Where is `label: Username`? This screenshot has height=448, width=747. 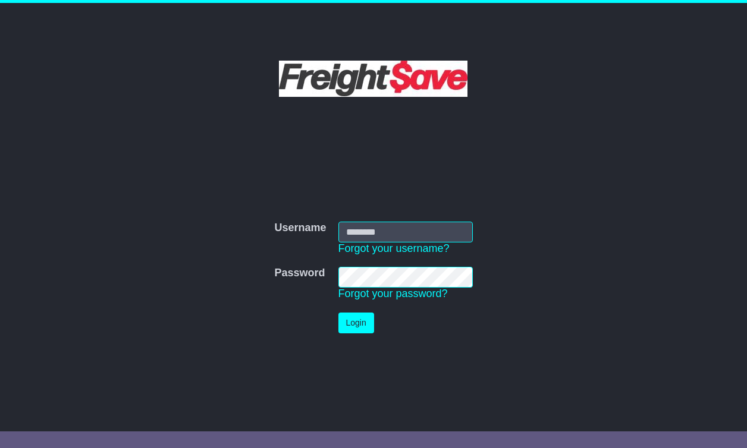
label: Username is located at coordinates (300, 228).